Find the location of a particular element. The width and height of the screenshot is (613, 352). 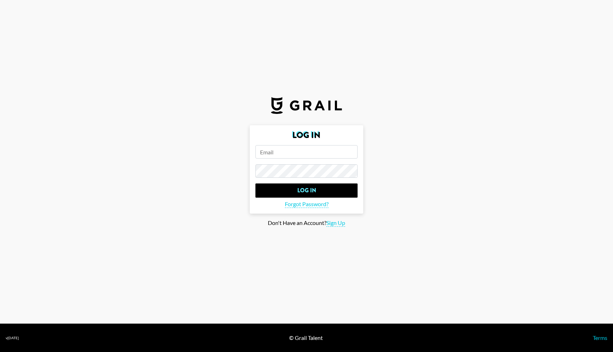

span: Forgot Password? is located at coordinates (307, 204).